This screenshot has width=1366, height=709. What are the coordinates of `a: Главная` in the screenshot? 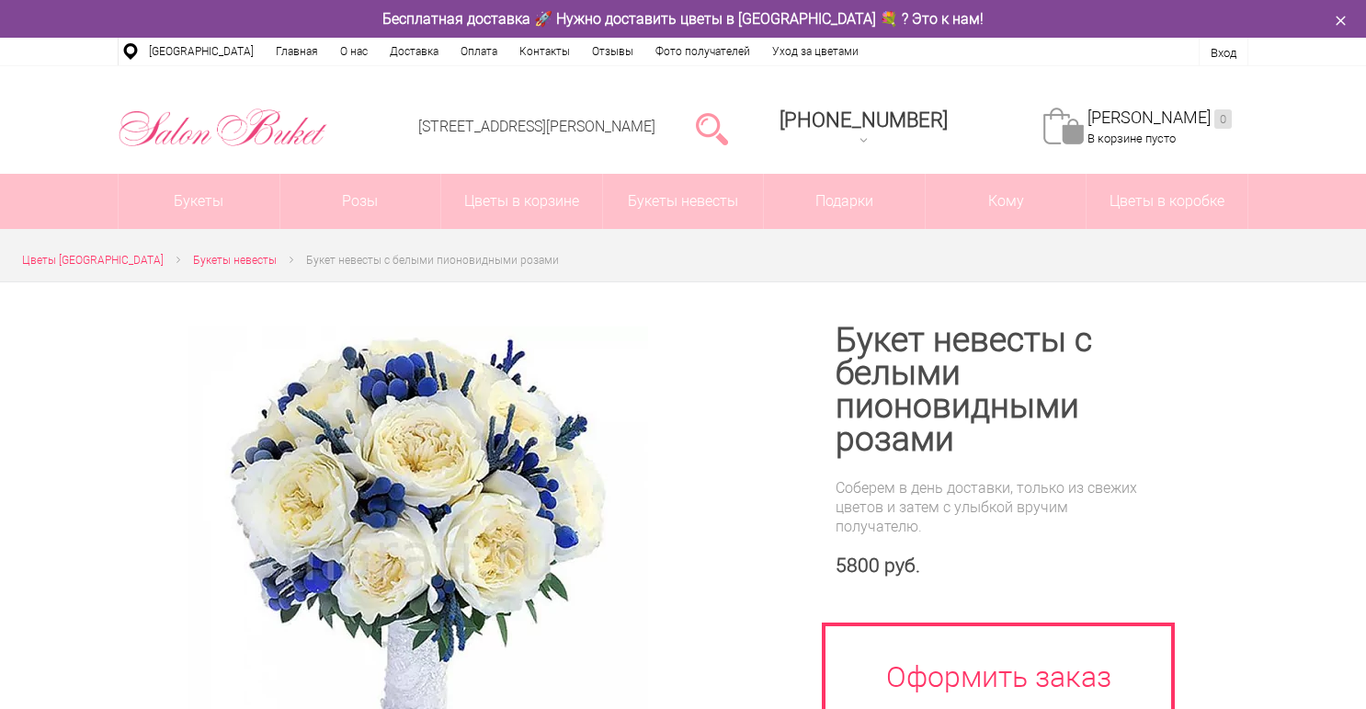 It's located at (297, 51).